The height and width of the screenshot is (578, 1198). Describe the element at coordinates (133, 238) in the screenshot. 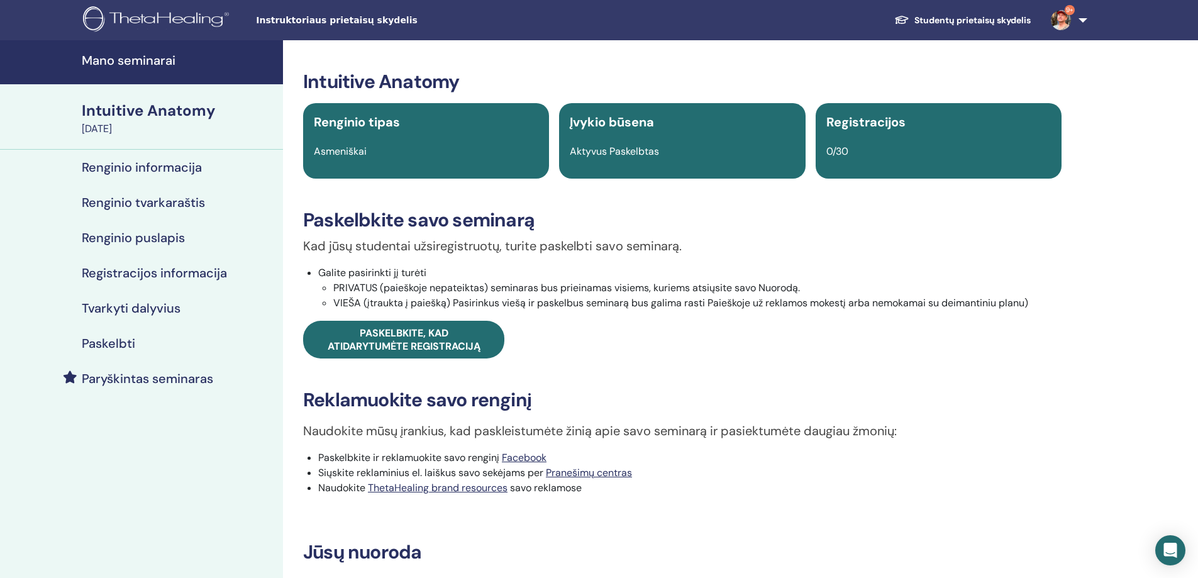

I see `h4: Renginio puslapis` at that location.